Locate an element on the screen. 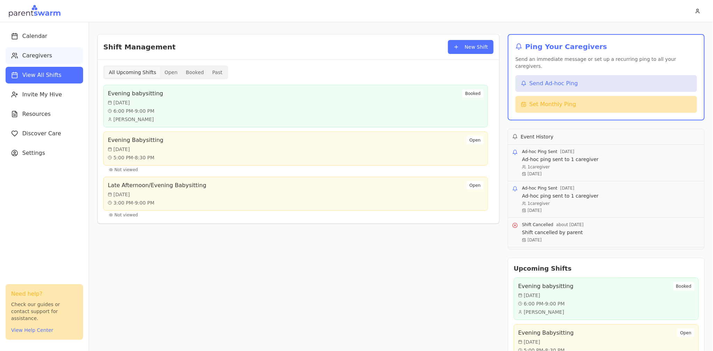 The height and width of the screenshot is (351, 713). button: Discover Care is located at coordinates (44, 134).